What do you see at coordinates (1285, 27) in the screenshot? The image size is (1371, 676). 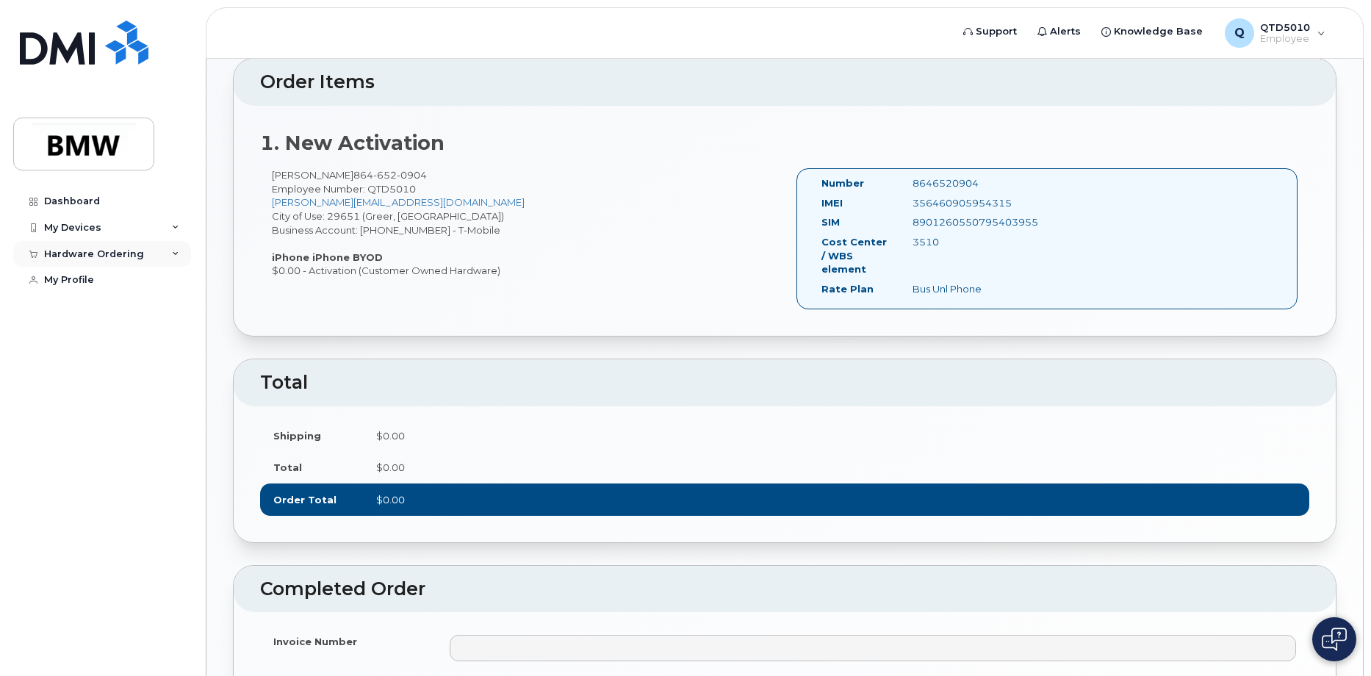 I see `span: QTD5010` at bounding box center [1285, 27].